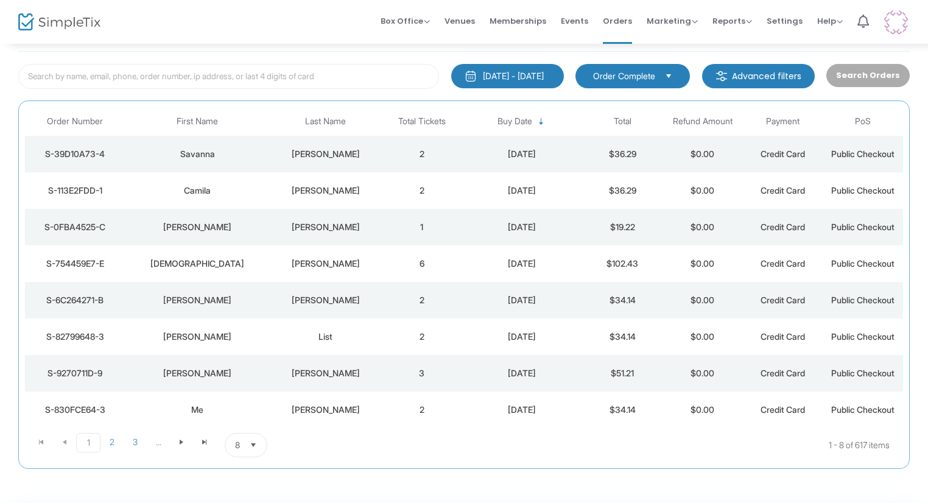 This screenshot has height=503, width=928. I want to click on span: Page 2, so click(112, 442).